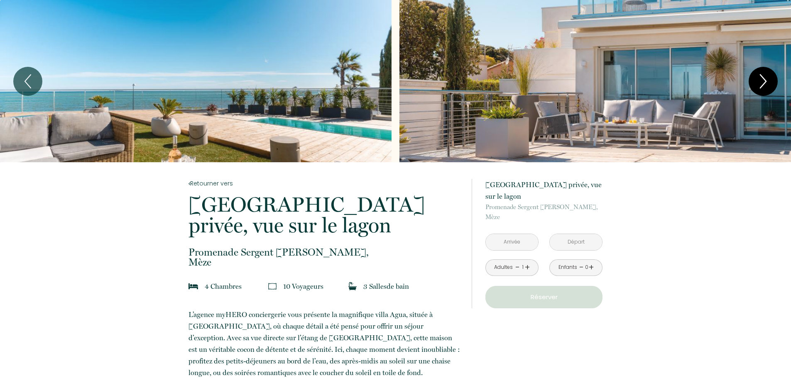 Image resolution: width=791 pixels, height=378 pixels. I want to click on input: Départ, so click(576, 242).